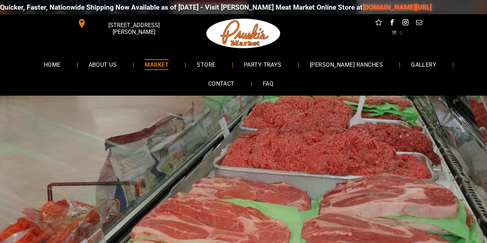 The image size is (487, 243). I want to click on a: HOME, so click(52, 64).